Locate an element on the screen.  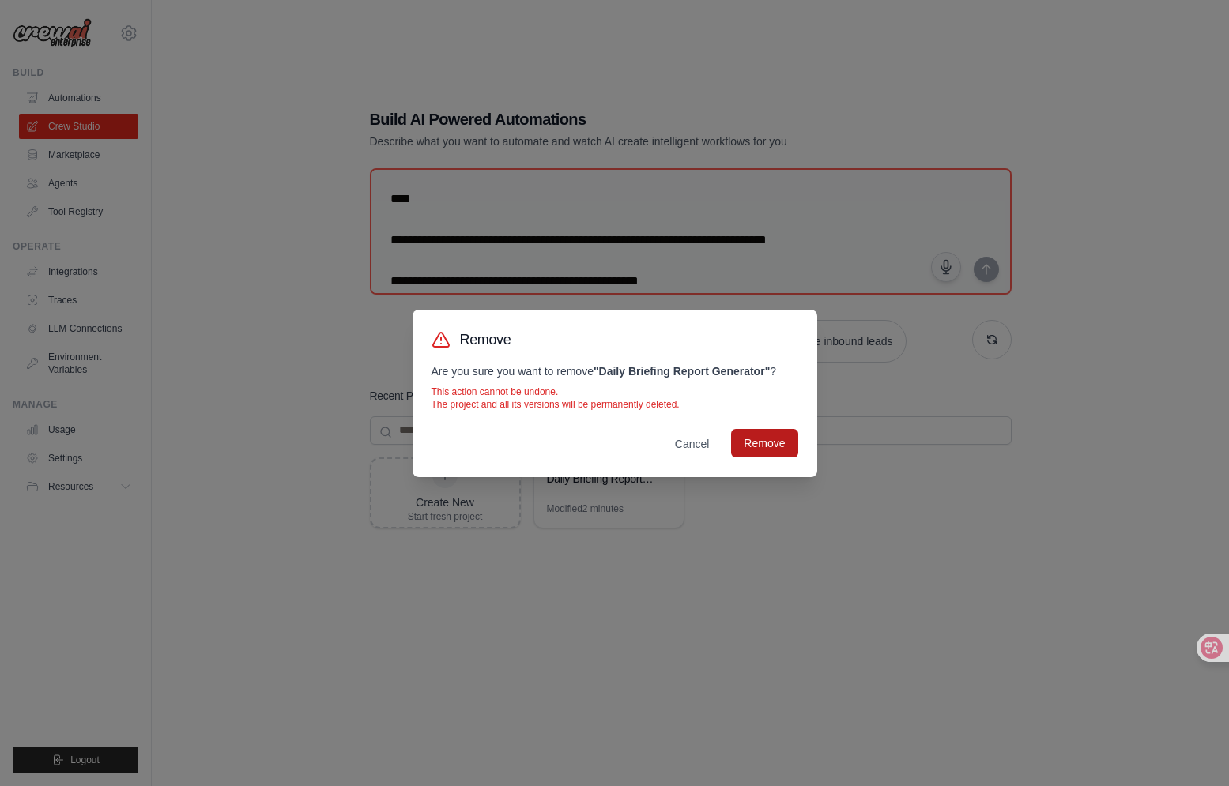
p: Are you sure you want to remove ? is located at coordinates (615, 371).